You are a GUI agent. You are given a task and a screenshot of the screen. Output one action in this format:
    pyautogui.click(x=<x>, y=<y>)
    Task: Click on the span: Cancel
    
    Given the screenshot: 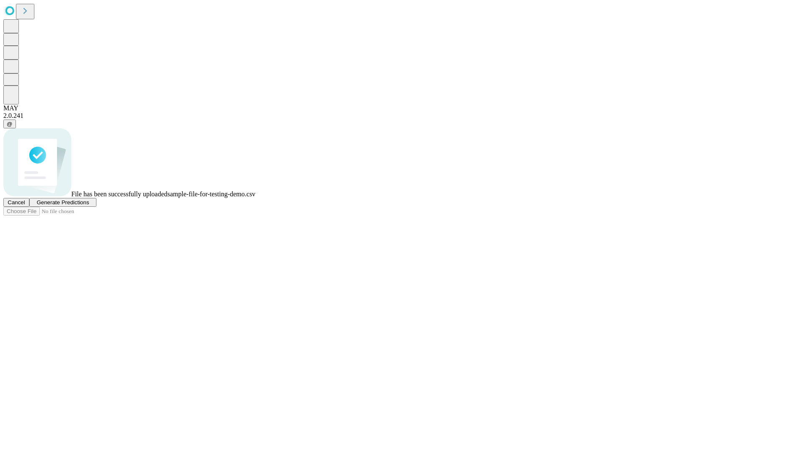 What is the action you would take?
    pyautogui.click(x=16, y=202)
    